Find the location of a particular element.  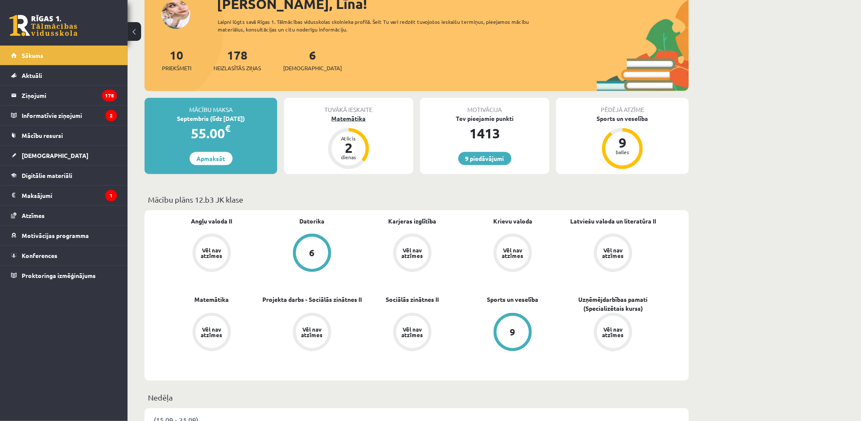

div: Tuvākā ieskaite is located at coordinates (349, 106).